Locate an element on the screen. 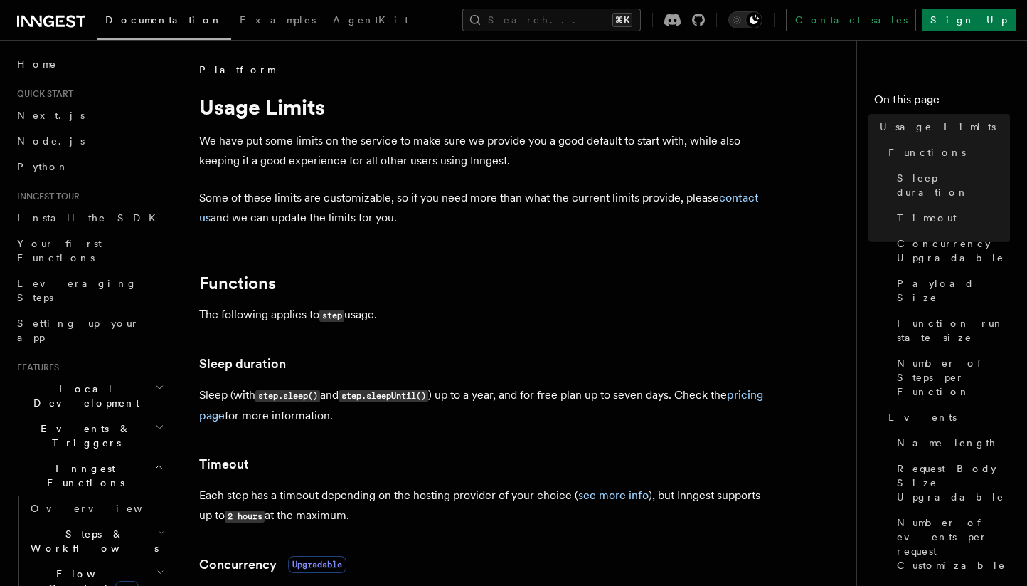 This screenshot has height=586, width=1027. span: Python is located at coordinates (43, 166).